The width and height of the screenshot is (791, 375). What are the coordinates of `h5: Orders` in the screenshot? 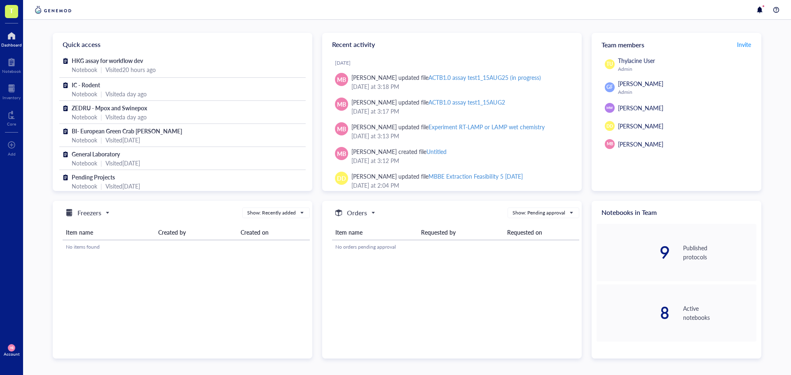 It's located at (357, 213).